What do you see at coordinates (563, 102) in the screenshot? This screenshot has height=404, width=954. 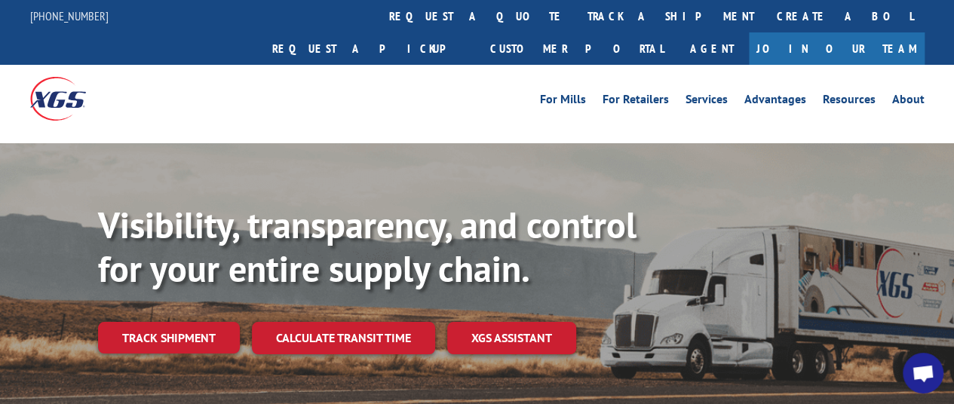 I see `a: For Mills` at bounding box center [563, 102].